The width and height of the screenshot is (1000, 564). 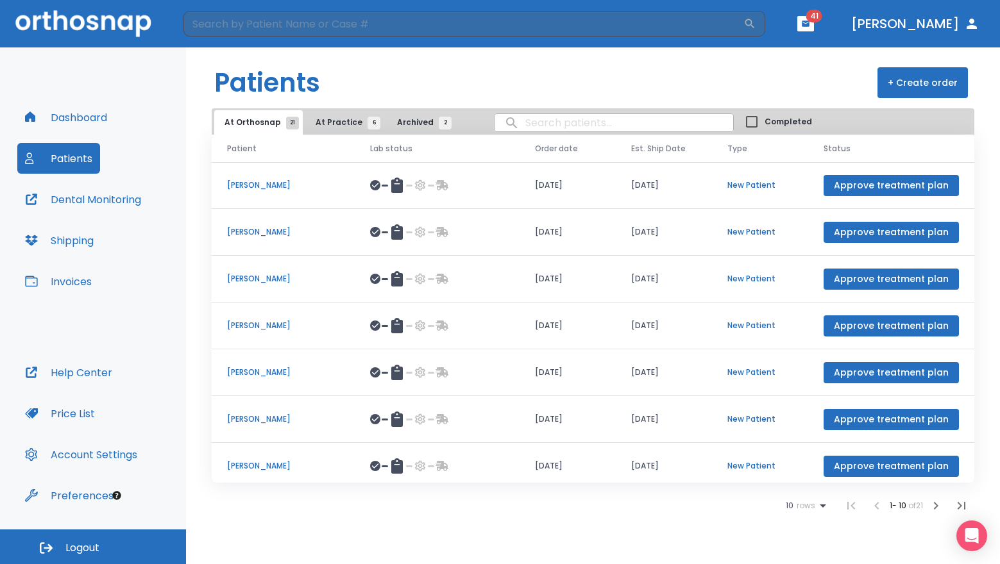 I want to click on button: + Create order, so click(x=922, y=83).